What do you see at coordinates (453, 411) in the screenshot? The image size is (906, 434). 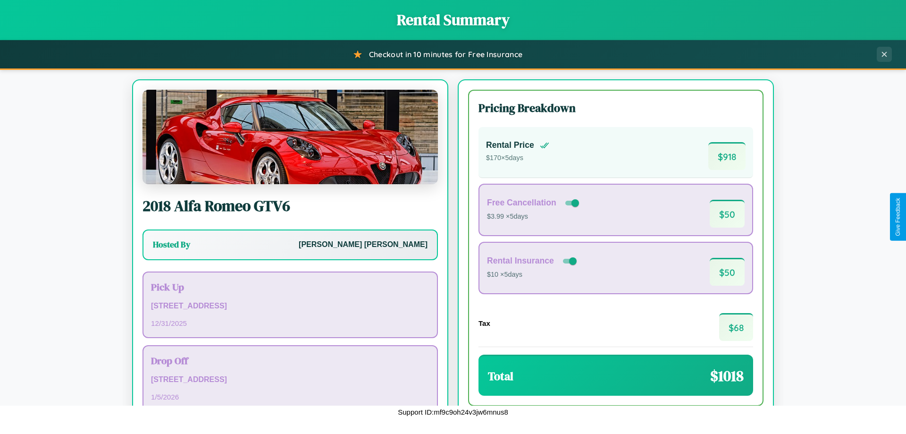 I see `p: Support ID: mf9c9oh24v3jw6mnus8` at bounding box center [453, 411].